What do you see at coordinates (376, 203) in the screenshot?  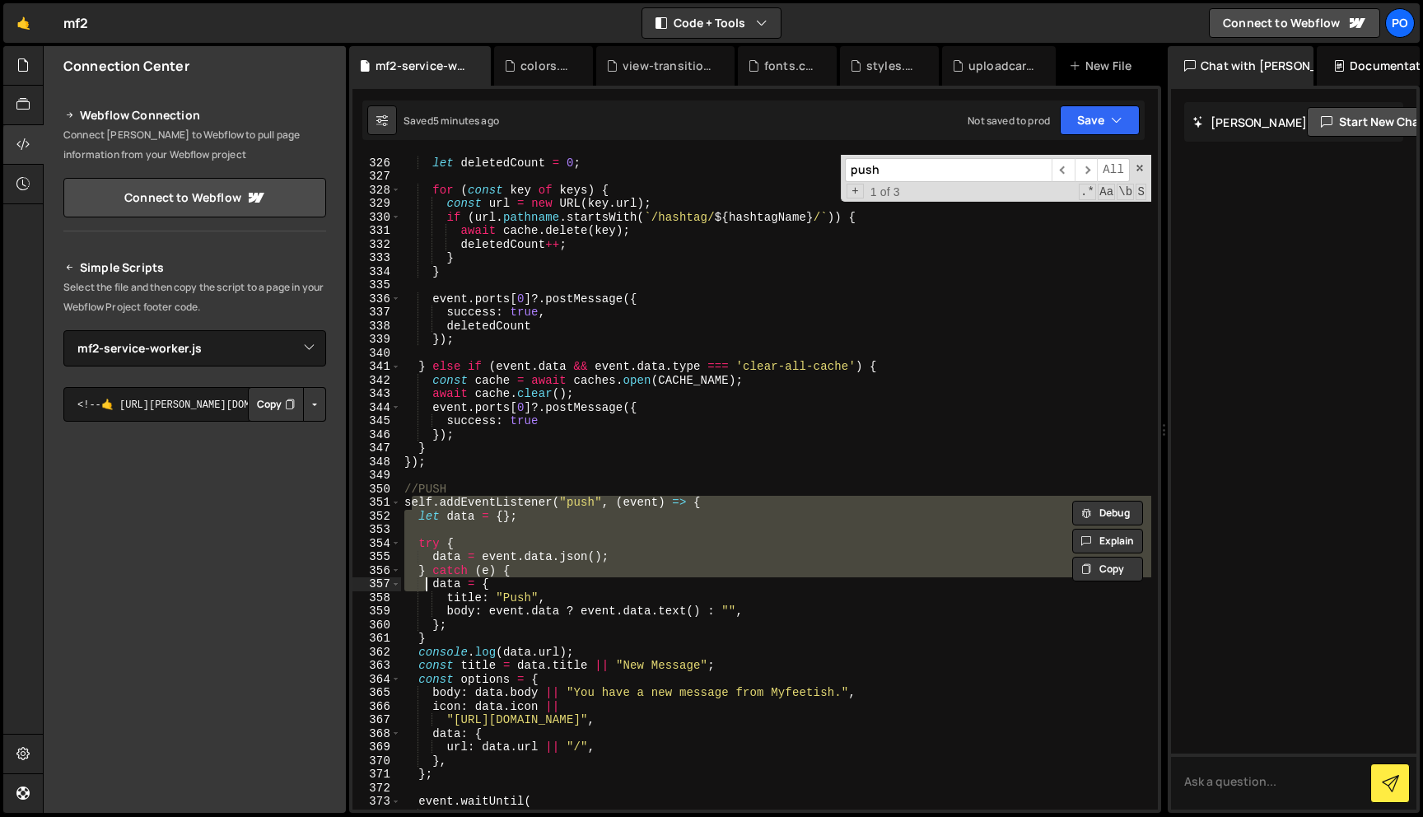 I see `div: 329` at bounding box center [376, 203].